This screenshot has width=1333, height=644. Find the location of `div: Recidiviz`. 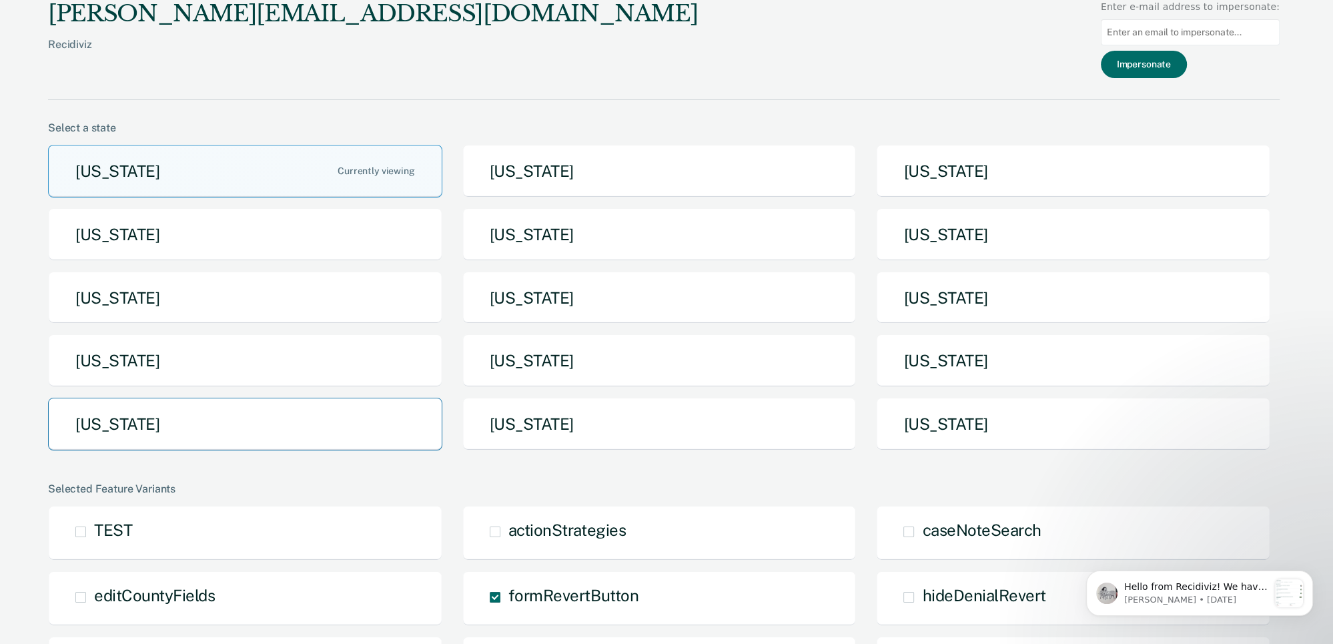

div: Recidiviz is located at coordinates (373, 55).